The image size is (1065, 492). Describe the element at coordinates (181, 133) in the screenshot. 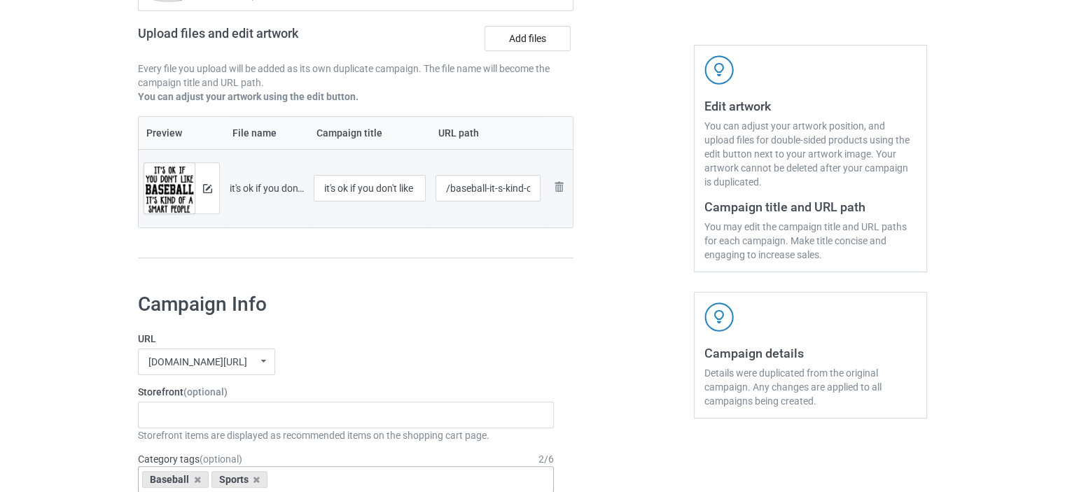

I see `th: Preview` at that location.